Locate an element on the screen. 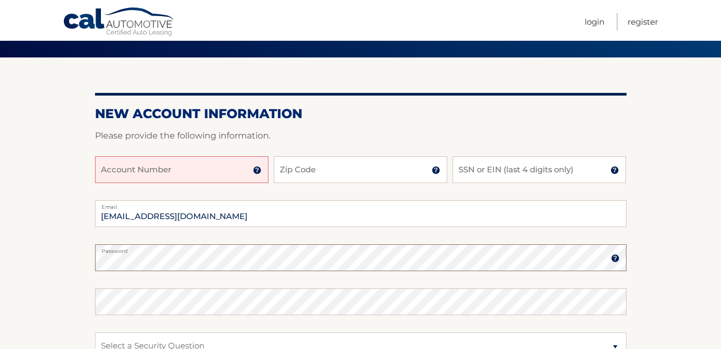 The image size is (721, 349). a: Login is located at coordinates (594, 21).